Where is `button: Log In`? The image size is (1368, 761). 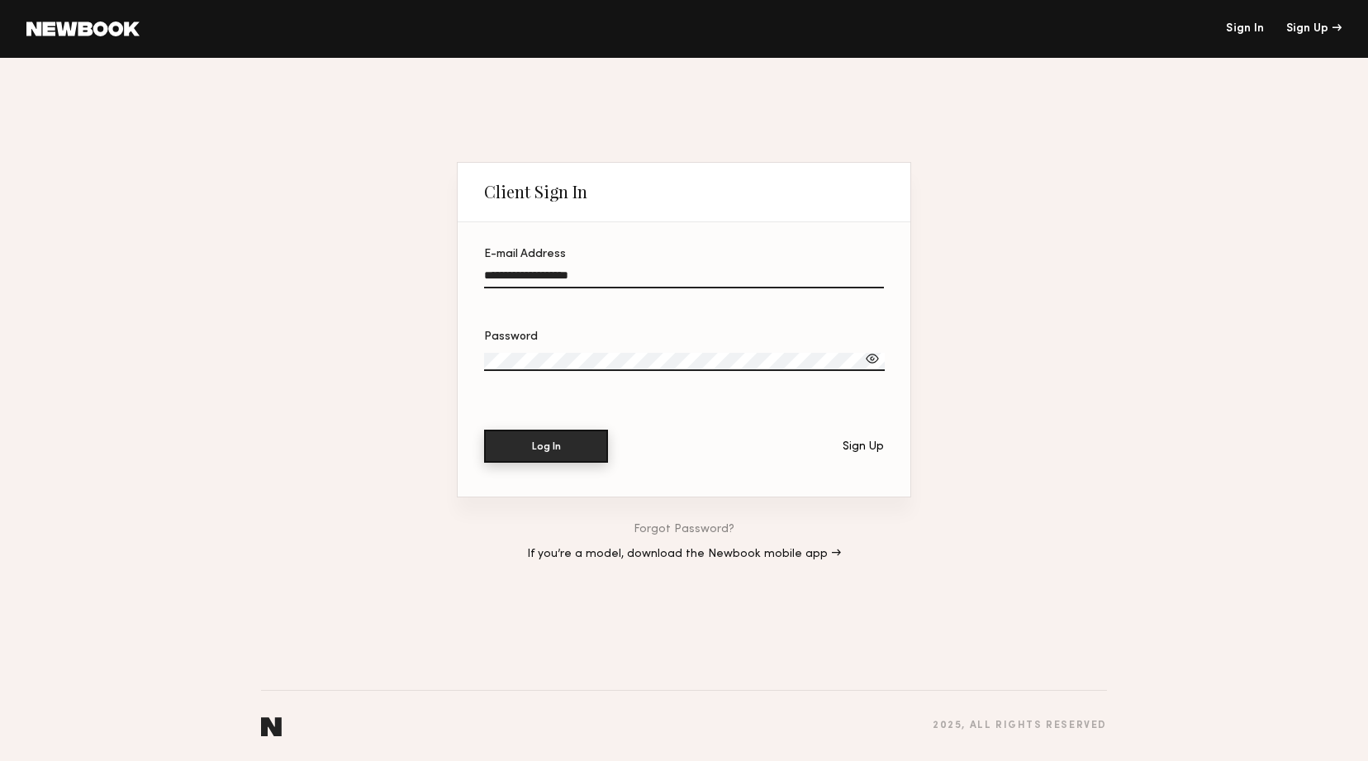 button: Log In is located at coordinates (546, 446).